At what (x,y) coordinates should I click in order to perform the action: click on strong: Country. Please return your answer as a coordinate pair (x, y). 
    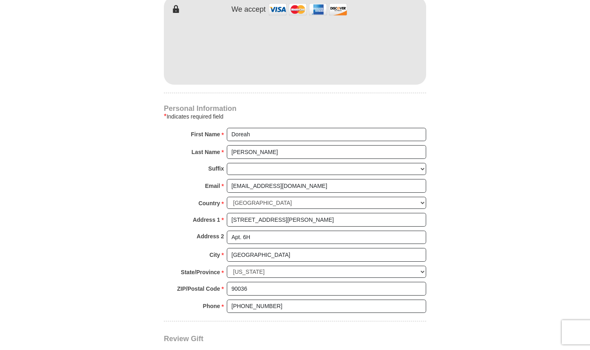
    Looking at the image, I should click on (210, 203).